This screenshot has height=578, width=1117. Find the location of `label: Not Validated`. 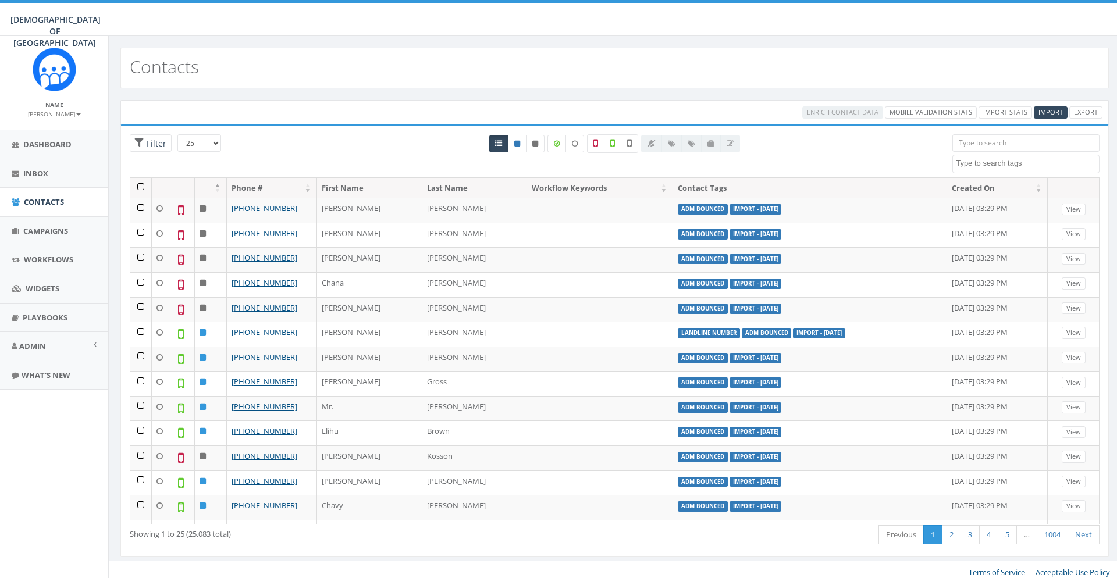

label: Not Validated is located at coordinates (630, 144).